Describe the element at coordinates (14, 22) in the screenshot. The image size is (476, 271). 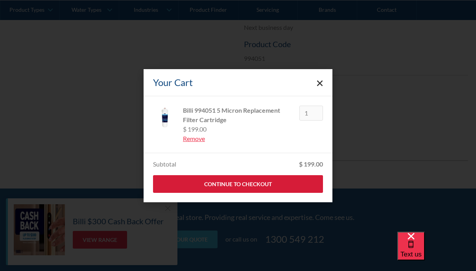
I see `span: Text us` at that location.